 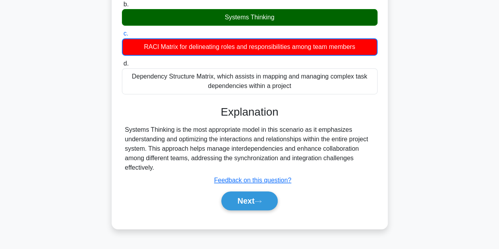 I want to click on a: Feedback on this question?, so click(x=253, y=180).